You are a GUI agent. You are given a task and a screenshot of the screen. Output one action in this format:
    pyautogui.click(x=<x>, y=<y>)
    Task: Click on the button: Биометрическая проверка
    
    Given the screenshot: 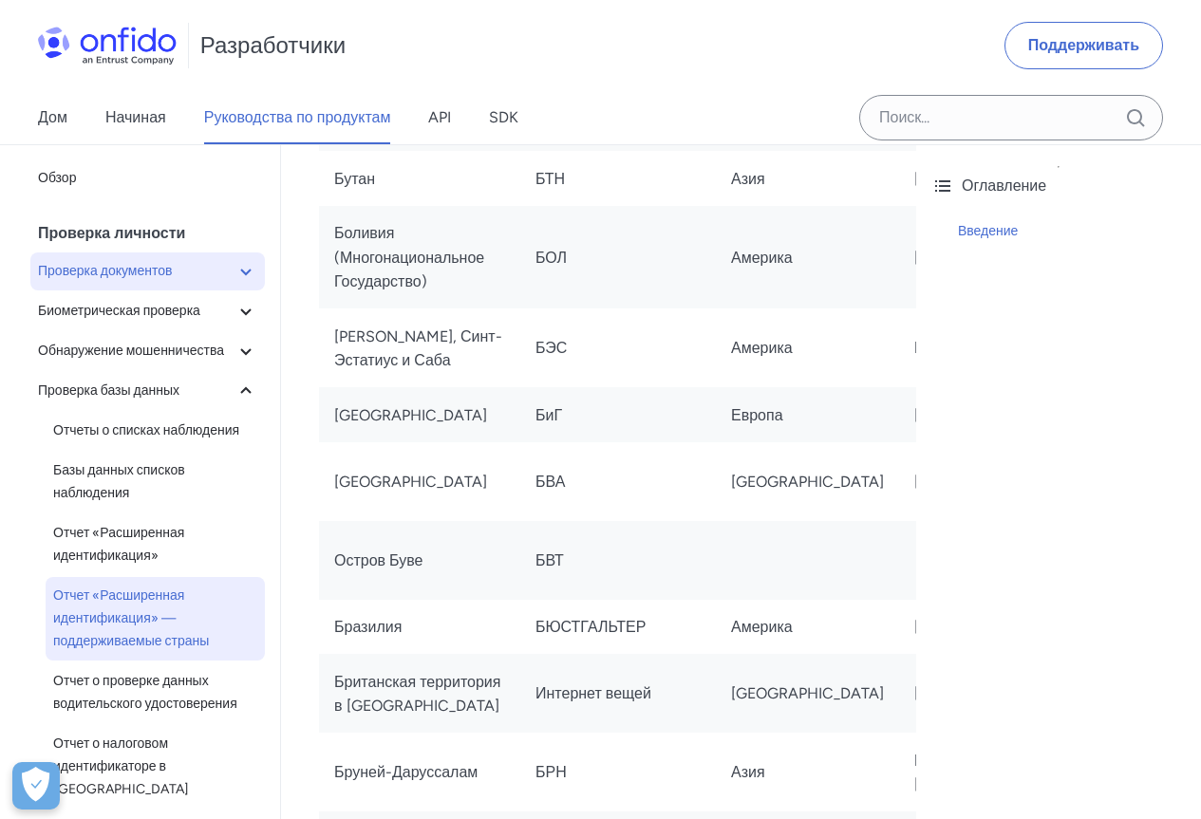 What is the action you would take?
    pyautogui.click(x=147, y=311)
    